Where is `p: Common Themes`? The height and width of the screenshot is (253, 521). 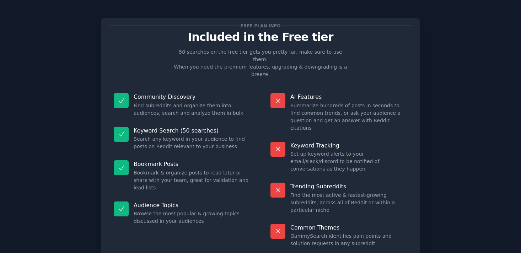
p: Common Themes is located at coordinates (349, 228).